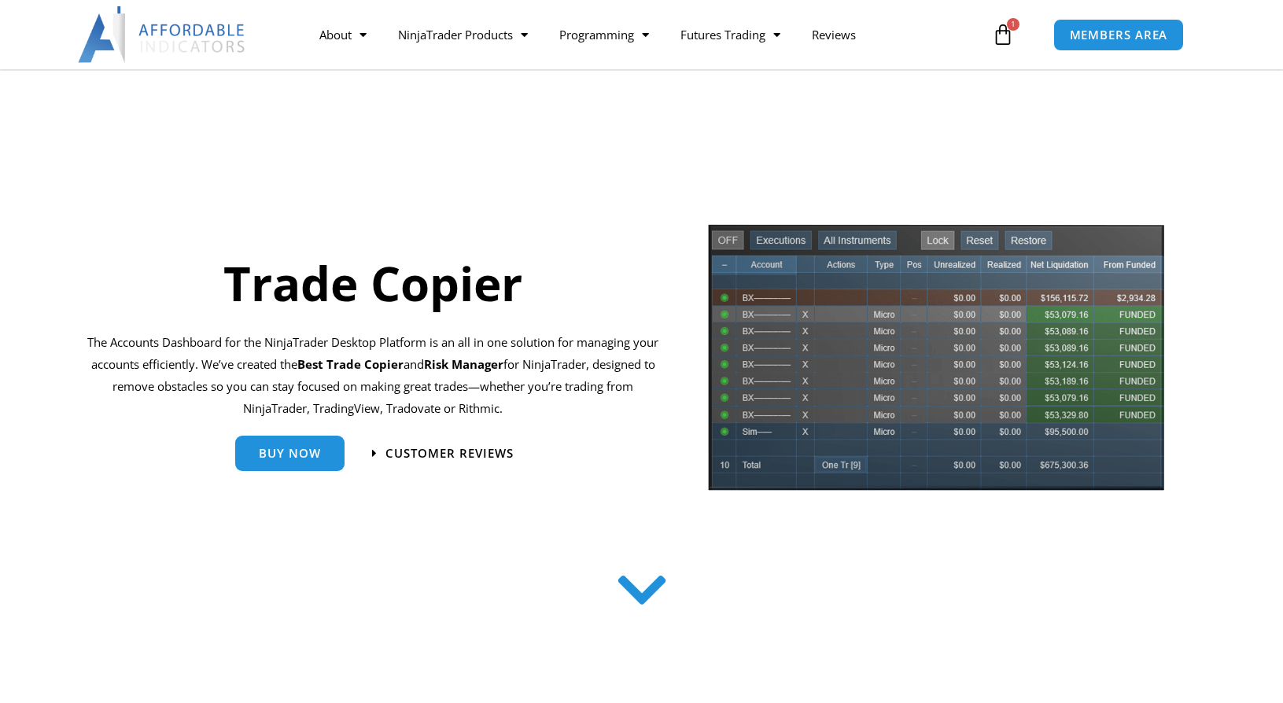 The width and height of the screenshot is (1283, 703). Describe the element at coordinates (604, 35) in the screenshot. I see `a: Programming` at that location.